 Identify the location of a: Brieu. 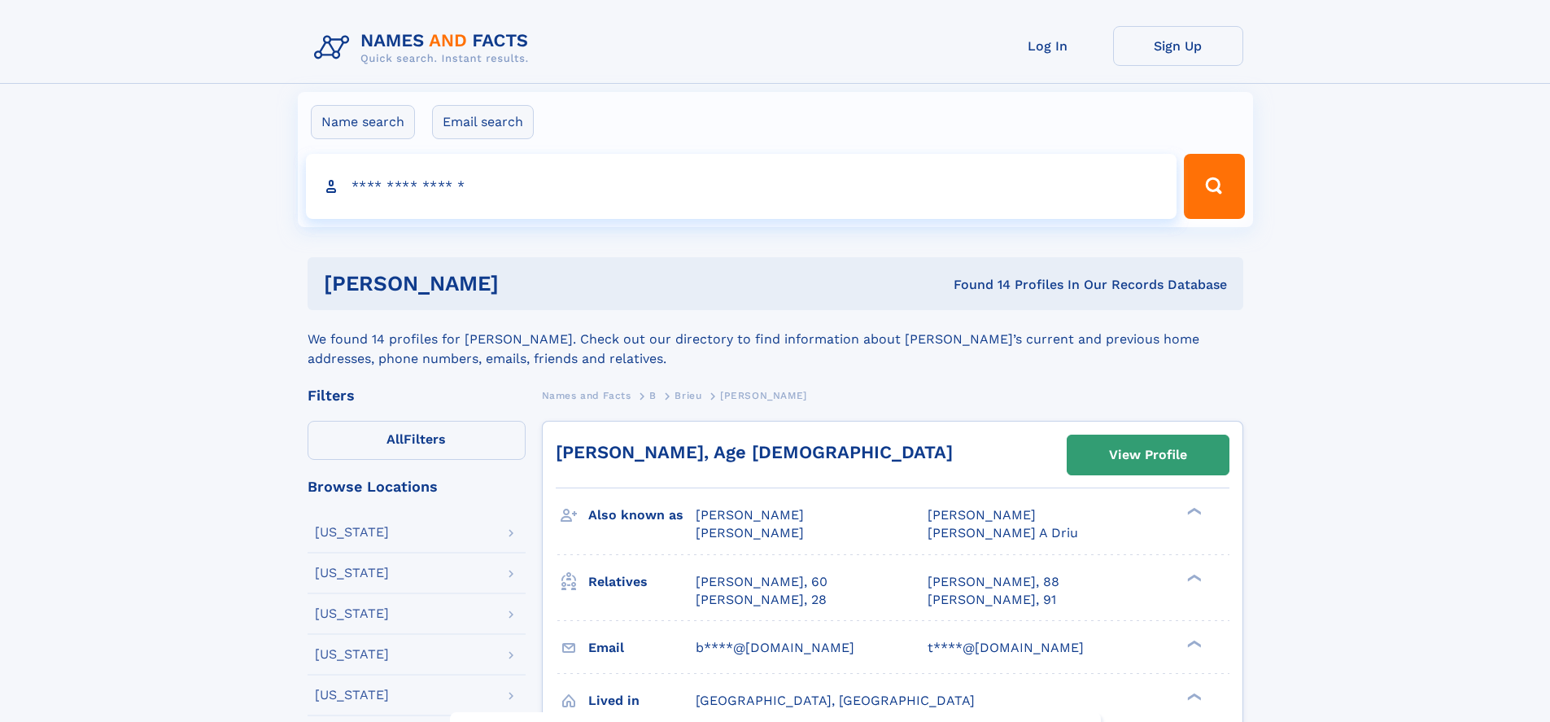
(687, 395).